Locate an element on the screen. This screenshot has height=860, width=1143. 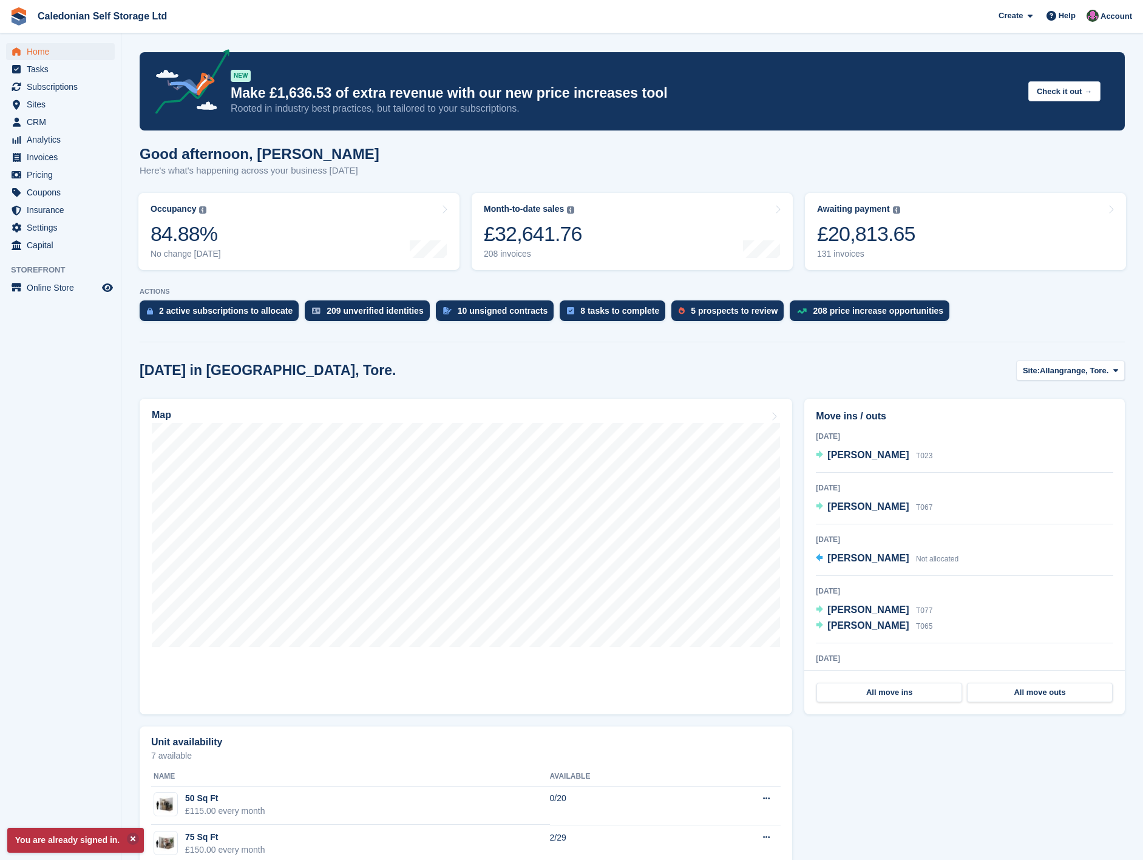
span: Pricing is located at coordinates (63, 175).